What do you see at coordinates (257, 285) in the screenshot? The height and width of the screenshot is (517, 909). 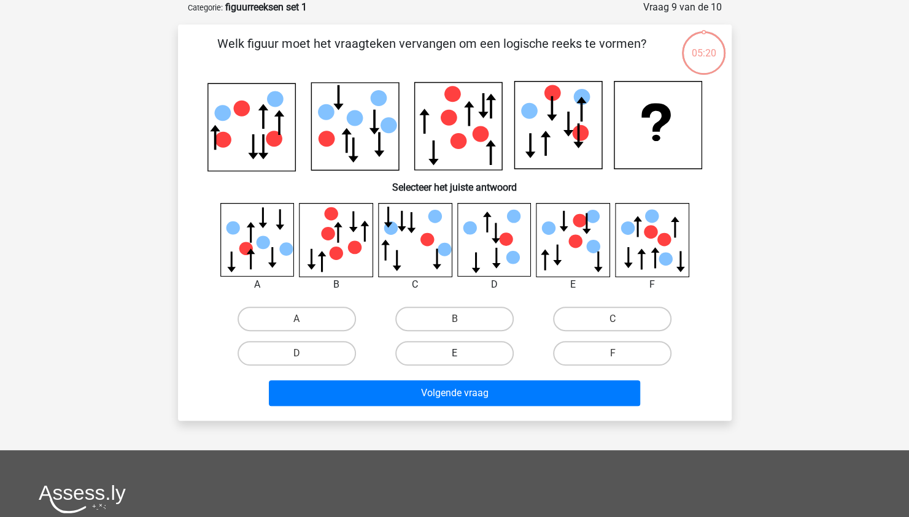 I see `div: A` at bounding box center [257, 285].